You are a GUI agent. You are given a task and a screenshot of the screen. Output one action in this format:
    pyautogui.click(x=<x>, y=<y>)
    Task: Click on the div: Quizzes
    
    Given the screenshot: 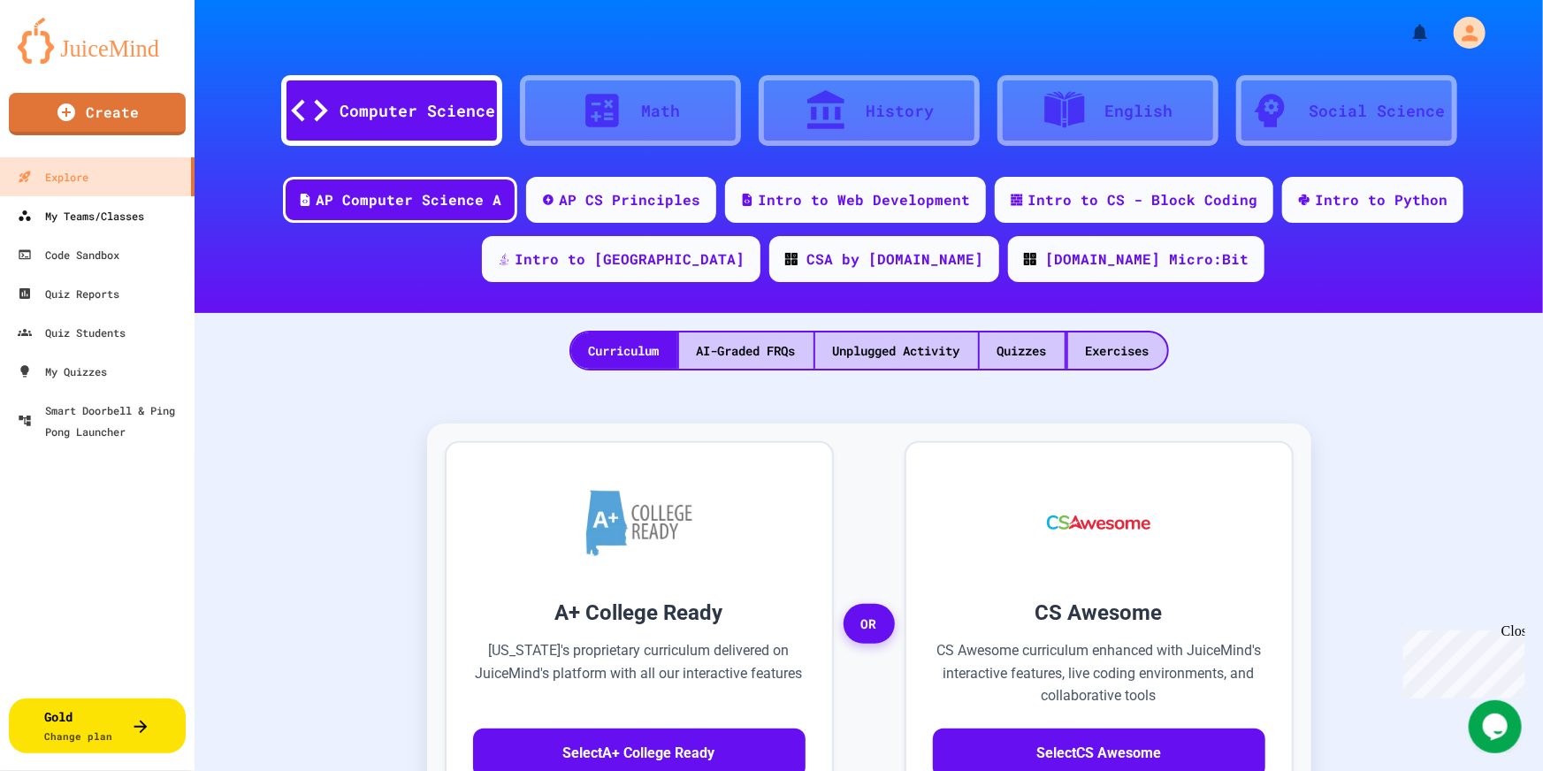 What is the action you would take?
    pyautogui.click(x=1022, y=350)
    